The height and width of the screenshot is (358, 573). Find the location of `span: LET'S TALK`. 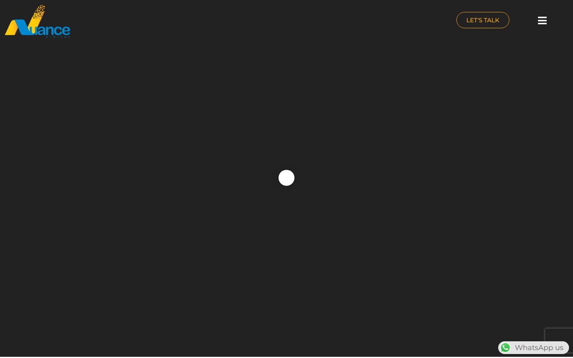

span: LET'S TALK is located at coordinates (483, 20).